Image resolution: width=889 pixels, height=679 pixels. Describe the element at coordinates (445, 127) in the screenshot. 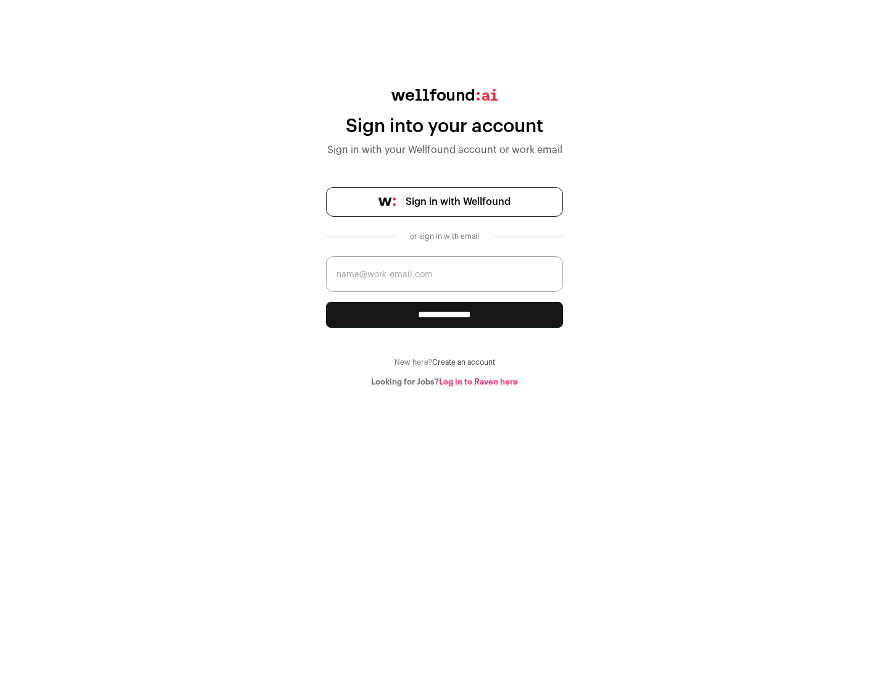

I see `div: Sign into your account` at that location.